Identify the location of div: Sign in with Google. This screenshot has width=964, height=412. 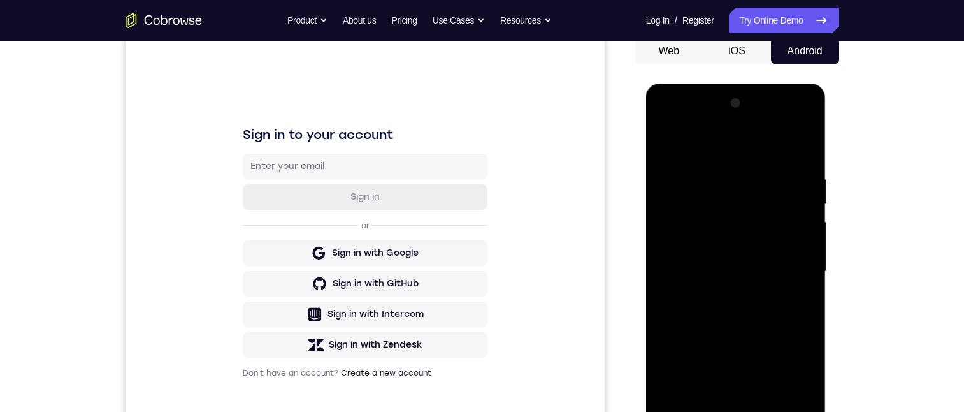
(250, 215).